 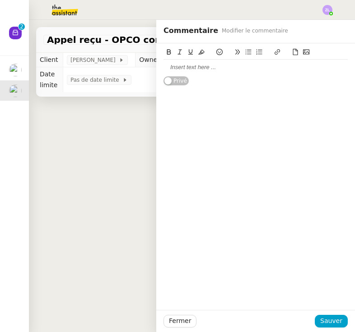 I want to click on button: Privé, so click(x=176, y=81).